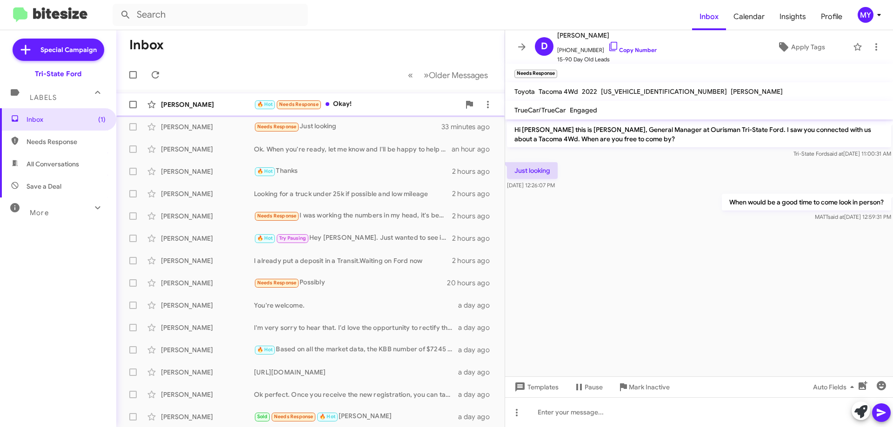  What do you see at coordinates (102, 120) in the screenshot?
I see `span: (1)` at bounding box center [102, 120].